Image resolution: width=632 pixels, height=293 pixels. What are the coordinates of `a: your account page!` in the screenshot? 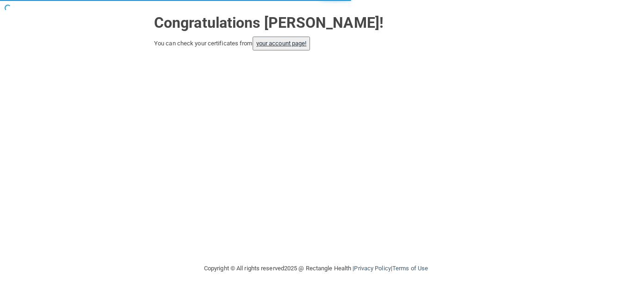 It's located at (281, 43).